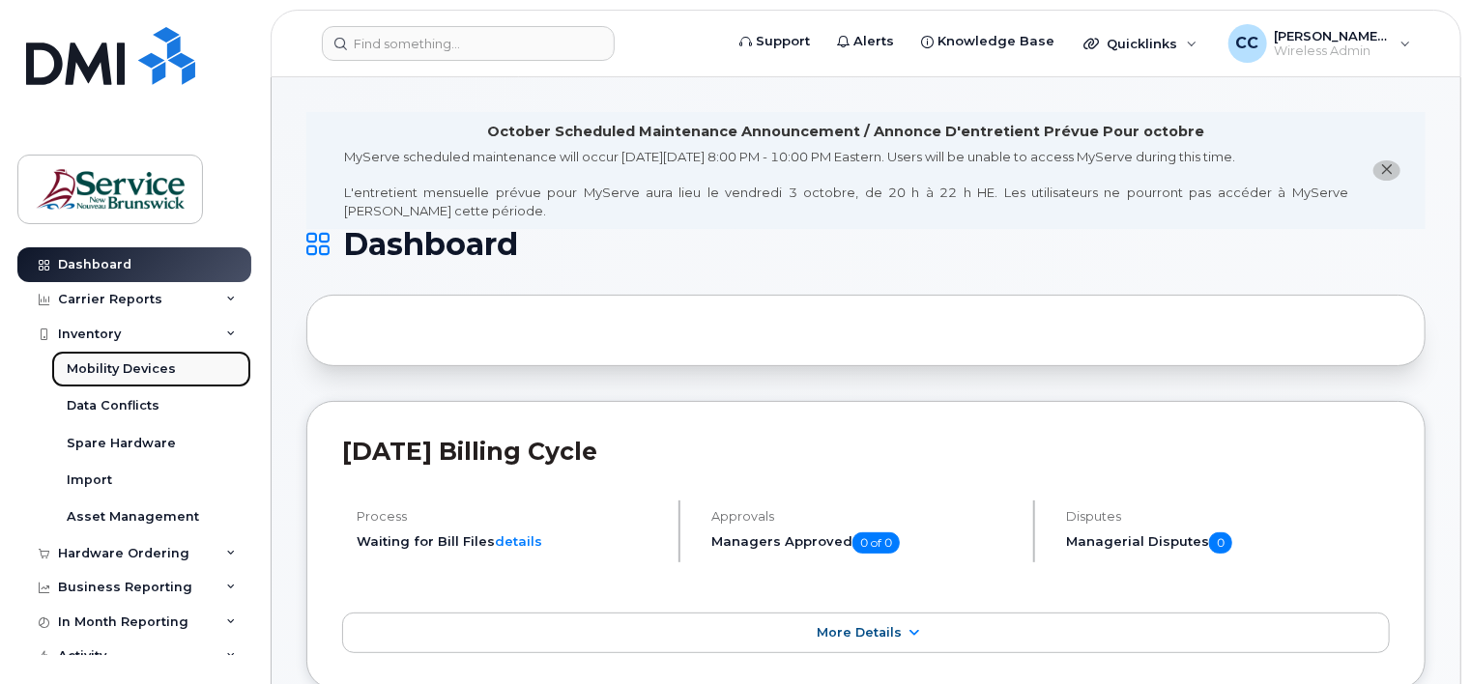 The image size is (1471, 684). Describe the element at coordinates (876, 543) in the screenshot. I see `span: 0 of 0` at that location.